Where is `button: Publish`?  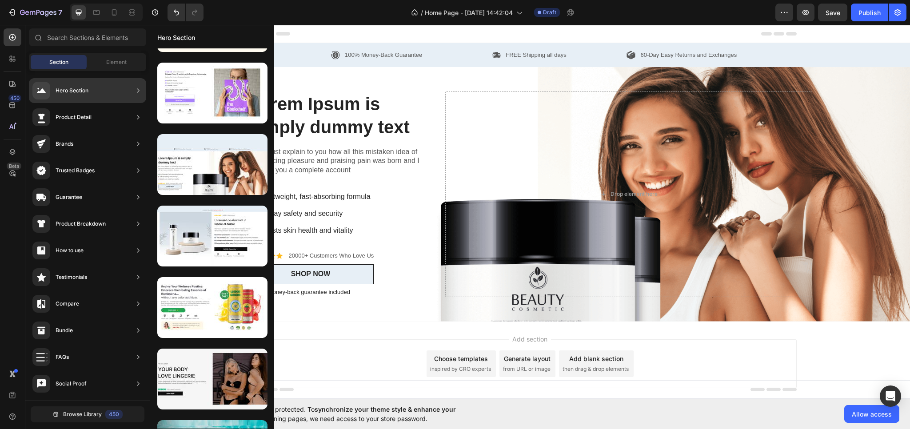 button: Publish is located at coordinates (870, 12).